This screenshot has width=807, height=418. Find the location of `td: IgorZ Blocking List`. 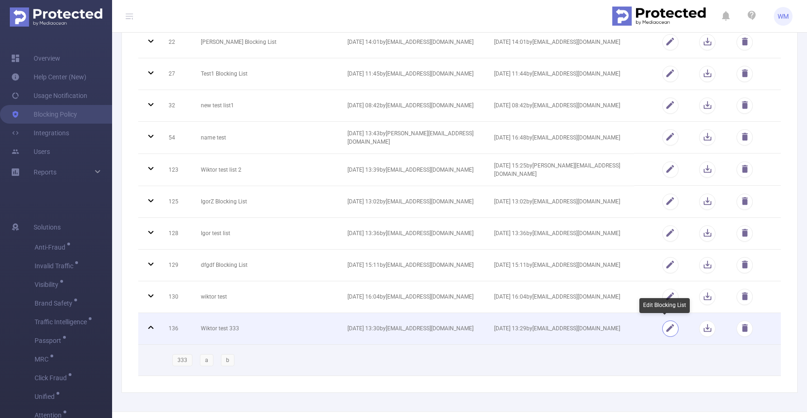

td: IgorZ Blocking List is located at coordinates (267, 202).